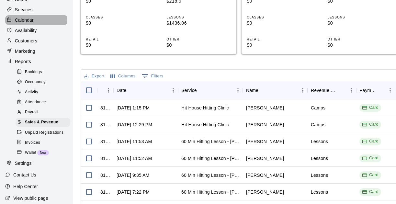  Describe the element at coordinates (36, 62) in the screenshot. I see `div: Reports` at that location.